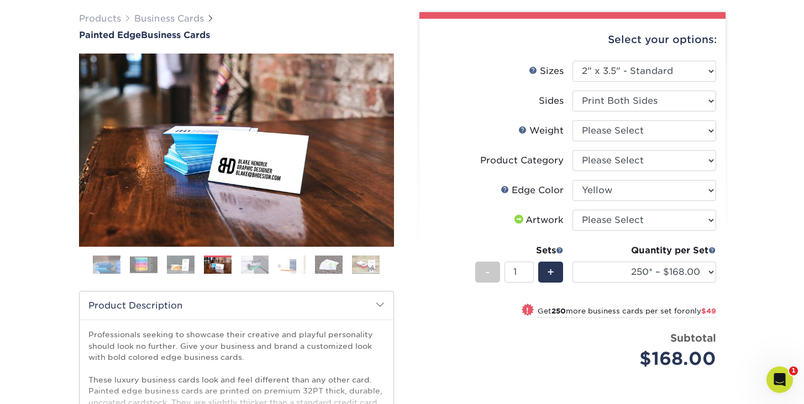 This screenshot has height=404, width=804. Describe the element at coordinates (522, 161) in the screenshot. I see `div: Product Category` at that location.